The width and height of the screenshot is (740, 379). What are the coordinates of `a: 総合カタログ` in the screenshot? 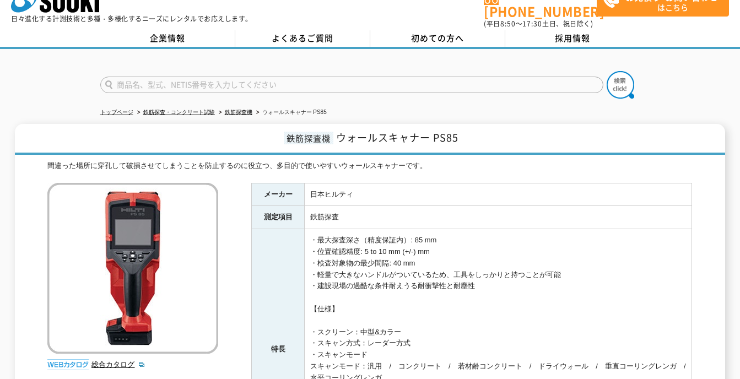 It's located at (118, 364).